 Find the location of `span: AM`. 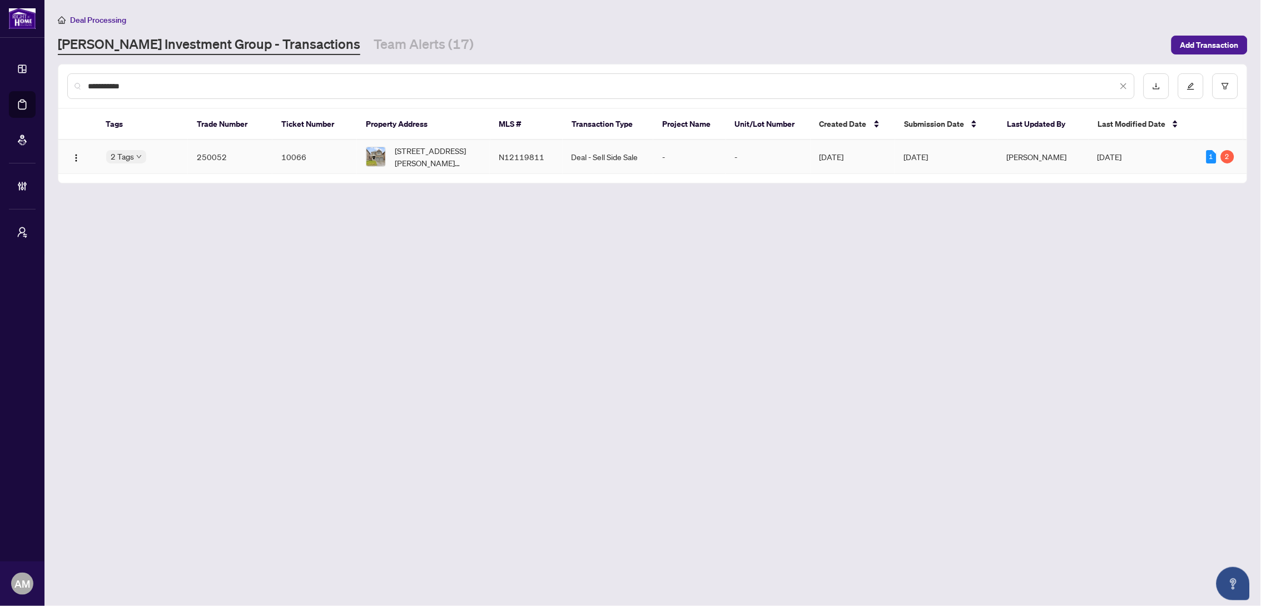

span: AM is located at coordinates (22, 584).